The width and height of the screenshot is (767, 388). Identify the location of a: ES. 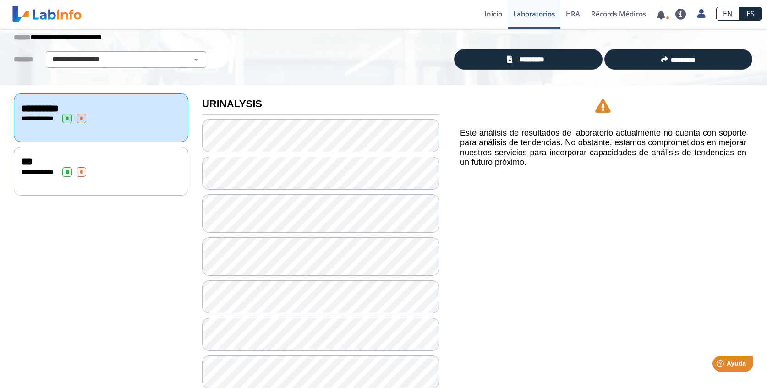
(751, 14).